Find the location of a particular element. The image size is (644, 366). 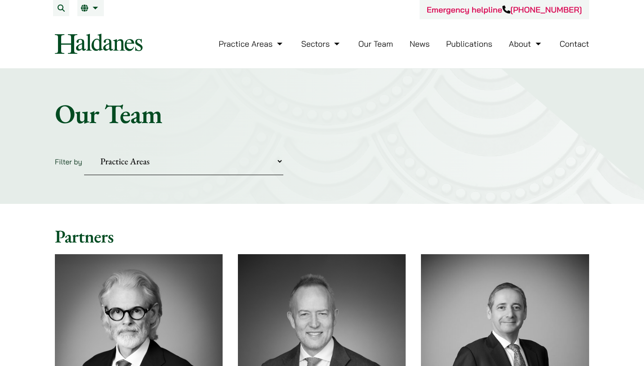

a: Contact is located at coordinates (574, 44).